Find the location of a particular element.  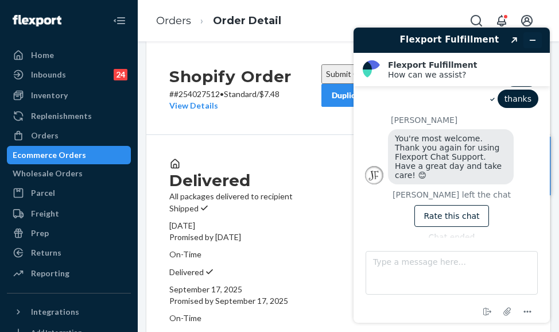

div: Parcel is located at coordinates (43, 193).